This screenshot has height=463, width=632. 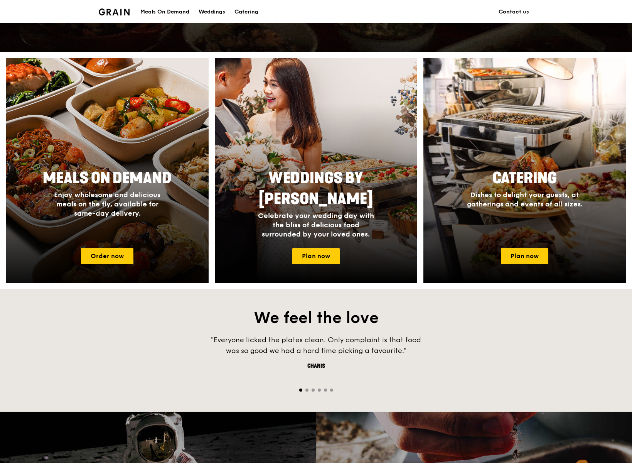 What do you see at coordinates (524, 170) in the screenshot?
I see `a: CateringDishes to delight your guests, at gatherings and events of all sizes.Plan now` at bounding box center [524, 170].